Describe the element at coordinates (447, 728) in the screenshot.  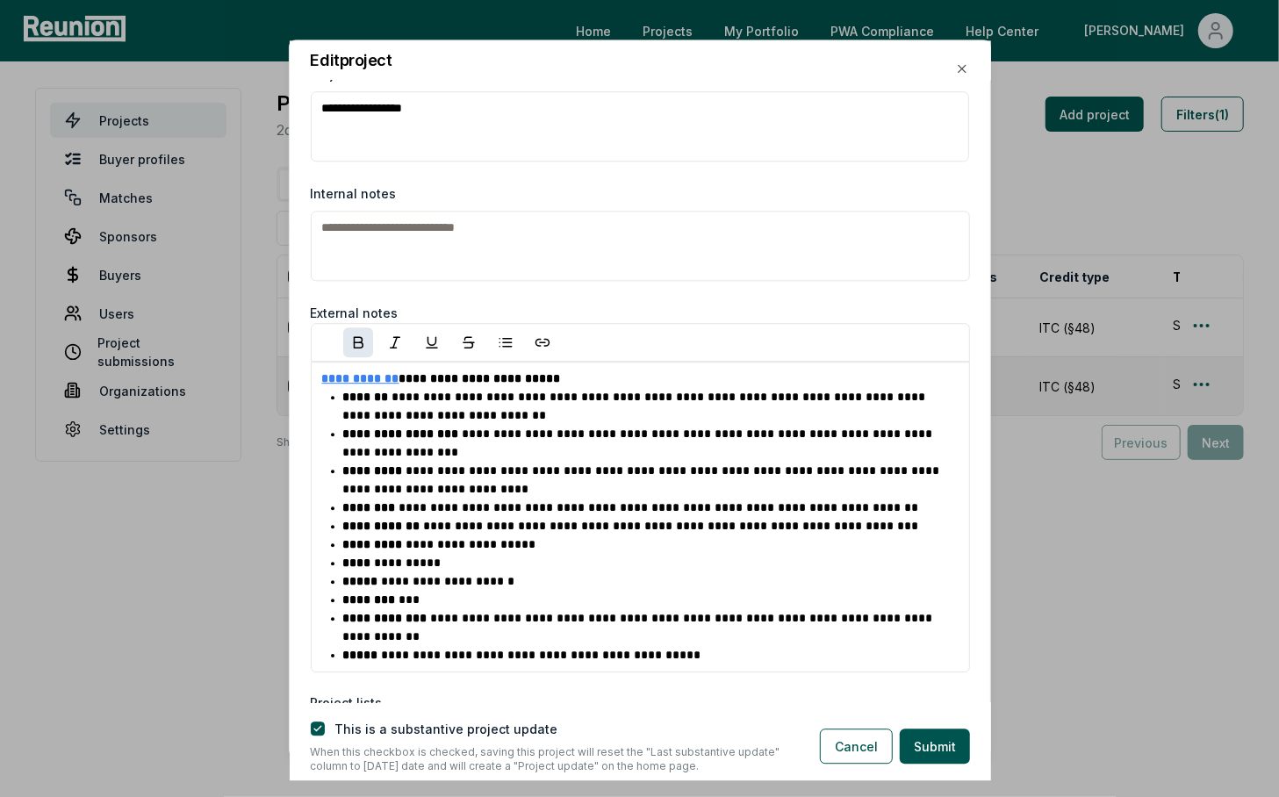
I see `label: This is a substantive project update` at that location.